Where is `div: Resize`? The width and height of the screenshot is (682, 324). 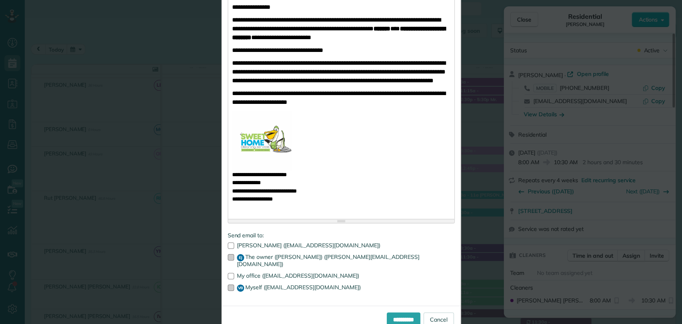 div: Resize is located at coordinates (341, 221).